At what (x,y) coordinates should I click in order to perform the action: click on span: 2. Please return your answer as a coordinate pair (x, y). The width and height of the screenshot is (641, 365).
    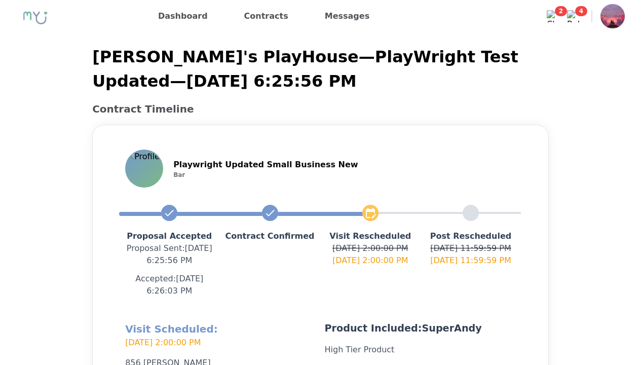
    Looking at the image, I should click on (561, 11).